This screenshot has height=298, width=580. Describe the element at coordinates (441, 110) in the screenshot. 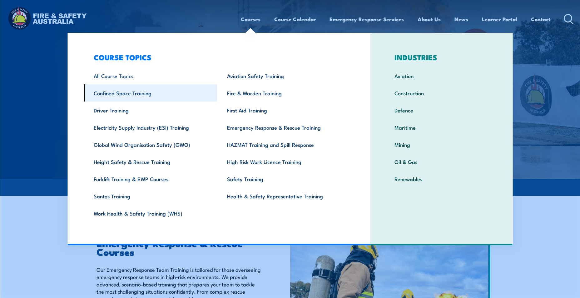

I see `a: Defence` at that location.